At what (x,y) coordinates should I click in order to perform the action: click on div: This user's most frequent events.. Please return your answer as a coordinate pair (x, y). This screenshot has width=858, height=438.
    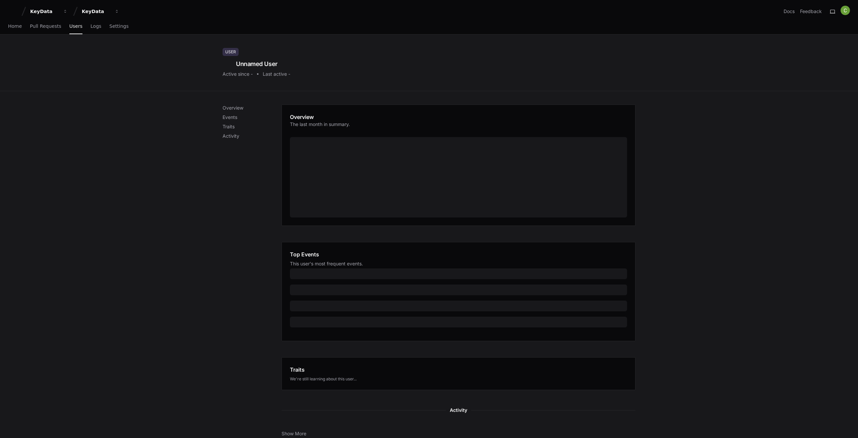
    Looking at the image, I should click on (459, 264).